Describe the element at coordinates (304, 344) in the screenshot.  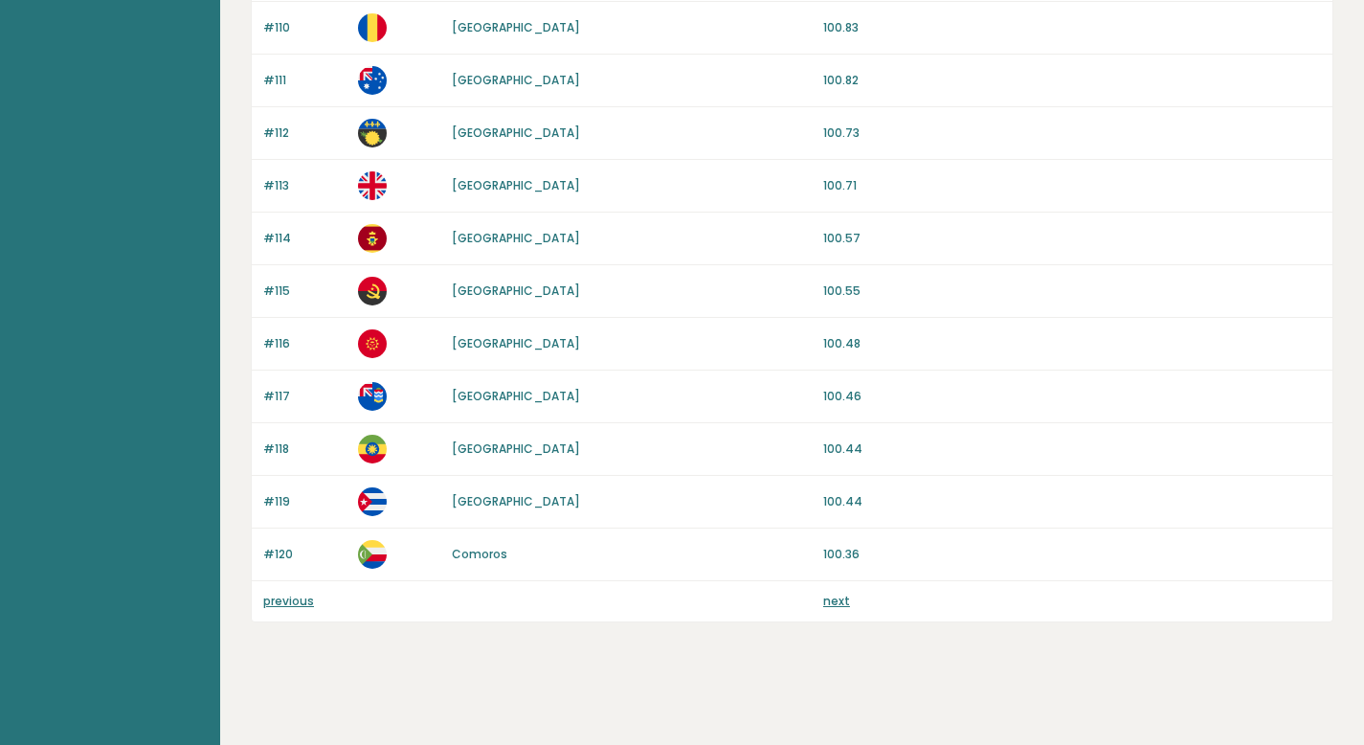
I see `p: #116` at that location.